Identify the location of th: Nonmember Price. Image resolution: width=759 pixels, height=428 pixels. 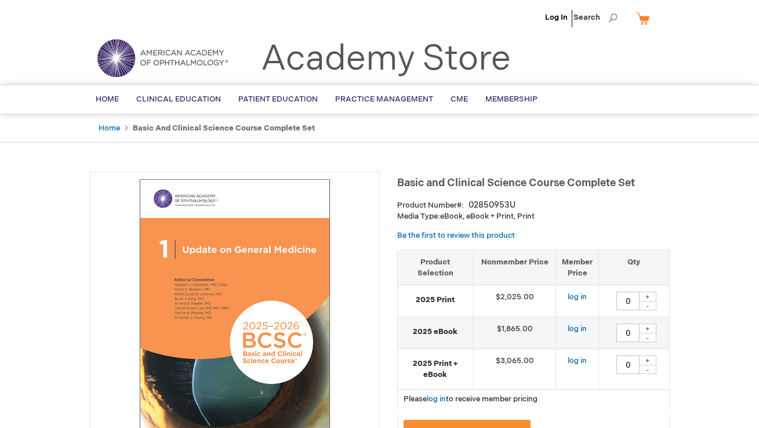
(515, 267).